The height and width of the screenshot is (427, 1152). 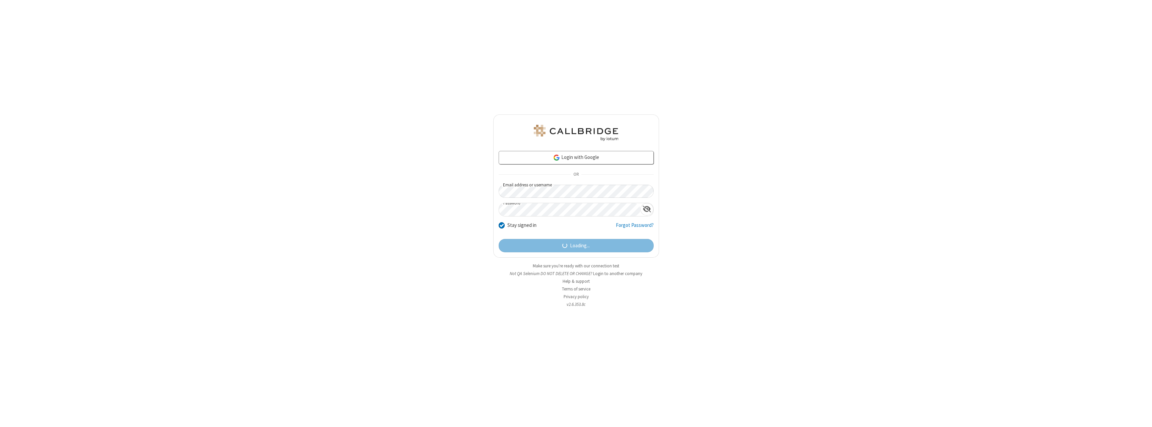 What do you see at coordinates (576, 304) in the screenshot?
I see `li: v2.6.353.8c` at bounding box center [576, 304].